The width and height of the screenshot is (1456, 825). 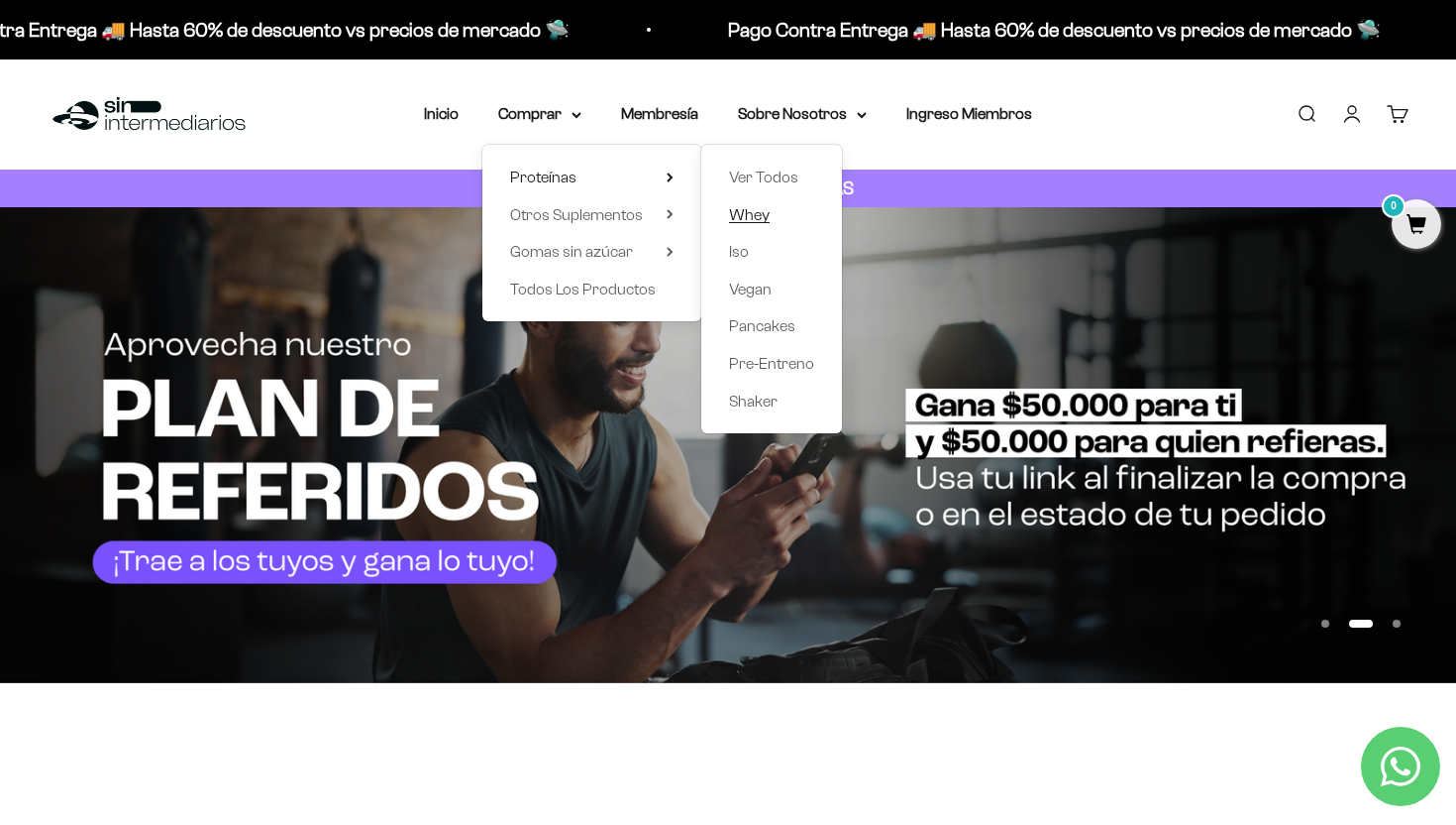 What do you see at coordinates (591, 251) in the screenshot?
I see `summary: Gomas sin azúcar` at bounding box center [591, 251].